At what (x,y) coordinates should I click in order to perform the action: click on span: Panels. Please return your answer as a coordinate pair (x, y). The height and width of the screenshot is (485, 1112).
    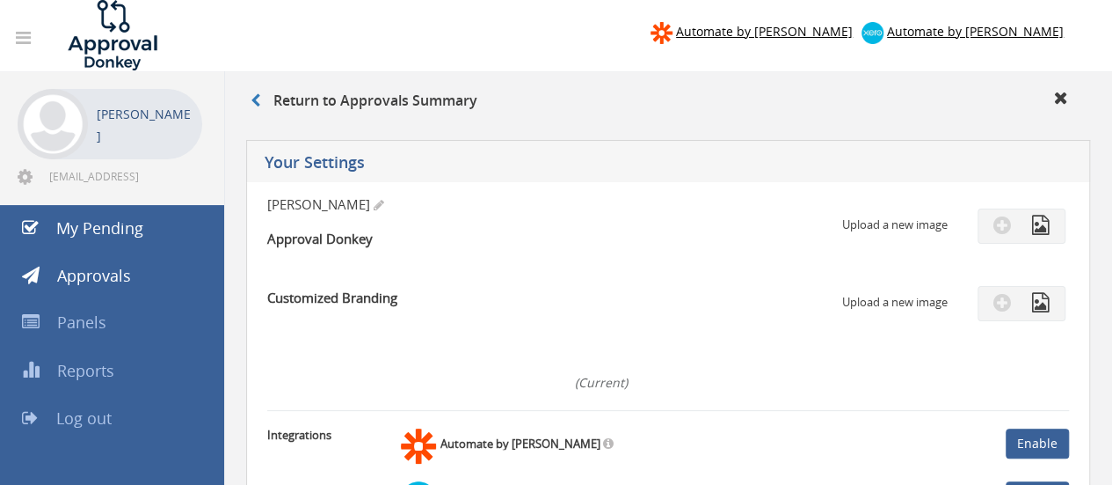
    Looking at the image, I should click on (82, 322).